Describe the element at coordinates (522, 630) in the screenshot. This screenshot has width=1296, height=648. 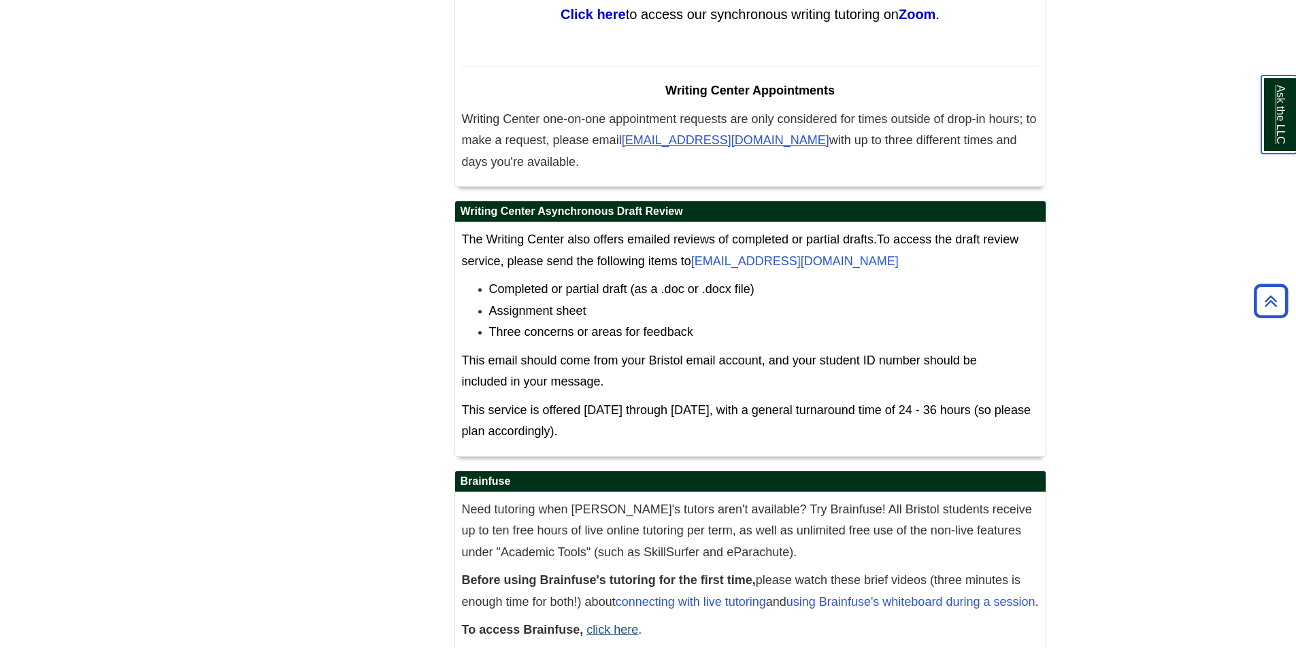
I see `strong: To access Brainfuse,` at that location.